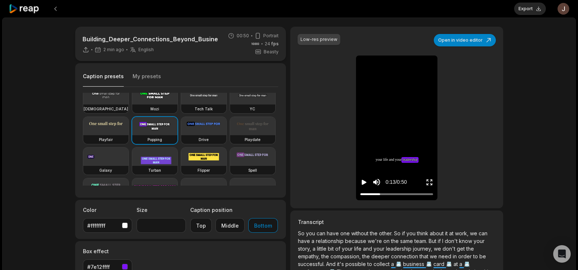 The image size is (578, 270). I want to click on span: leadership, so click(400, 248).